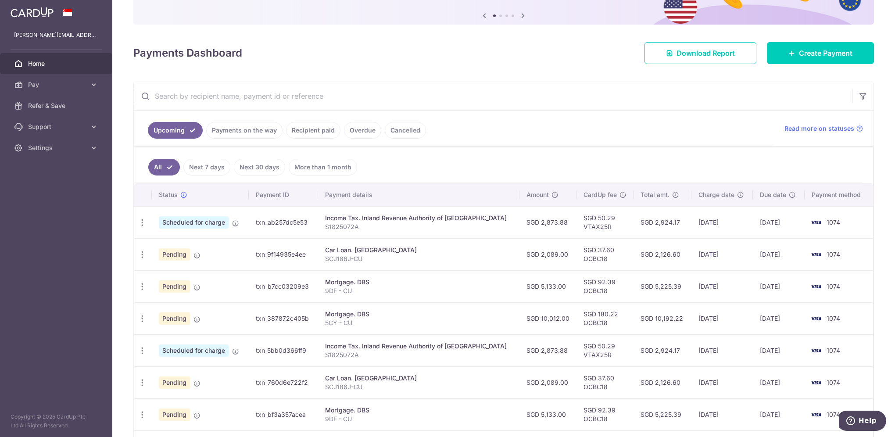 Image resolution: width=895 pixels, height=437 pixels. What do you see at coordinates (493, 96) in the screenshot?
I see `input: Search by recipient name, payment id or reference` at bounding box center [493, 96].